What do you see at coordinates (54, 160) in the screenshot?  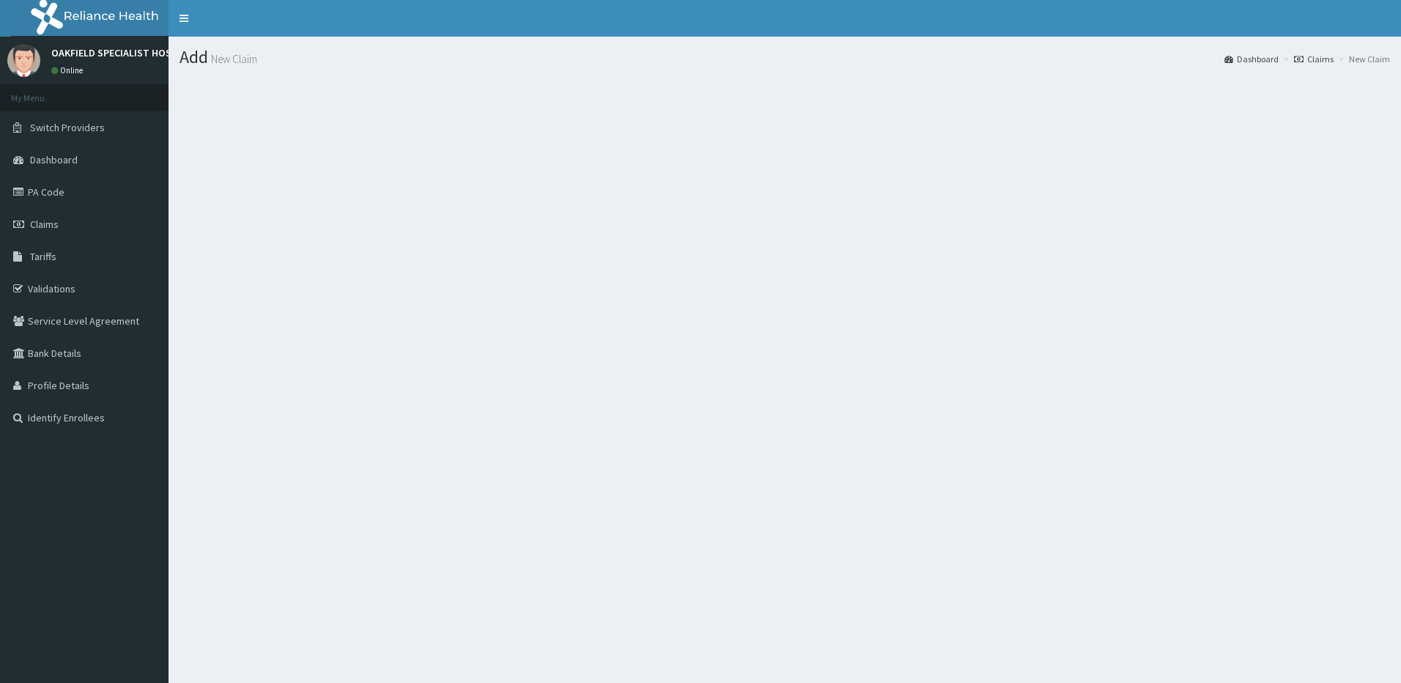 I see `span: Dashboard` at bounding box center [54, 160].